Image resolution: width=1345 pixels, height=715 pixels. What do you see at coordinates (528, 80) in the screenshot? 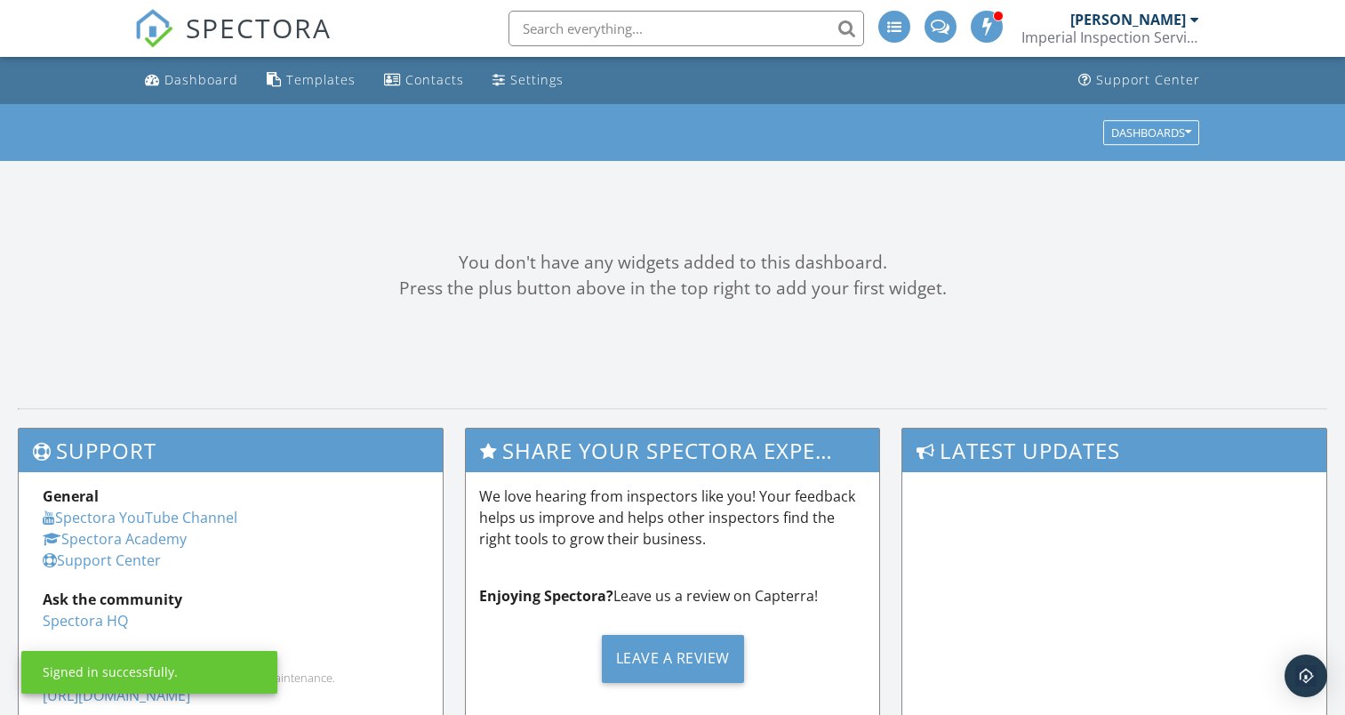
I see `a: Settings` at bounding box center [528, 80].